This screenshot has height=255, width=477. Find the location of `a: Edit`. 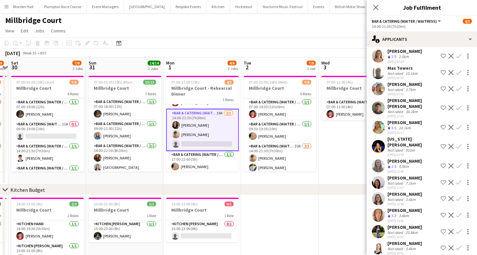

a: Edit is located at coordinates (24, 31).